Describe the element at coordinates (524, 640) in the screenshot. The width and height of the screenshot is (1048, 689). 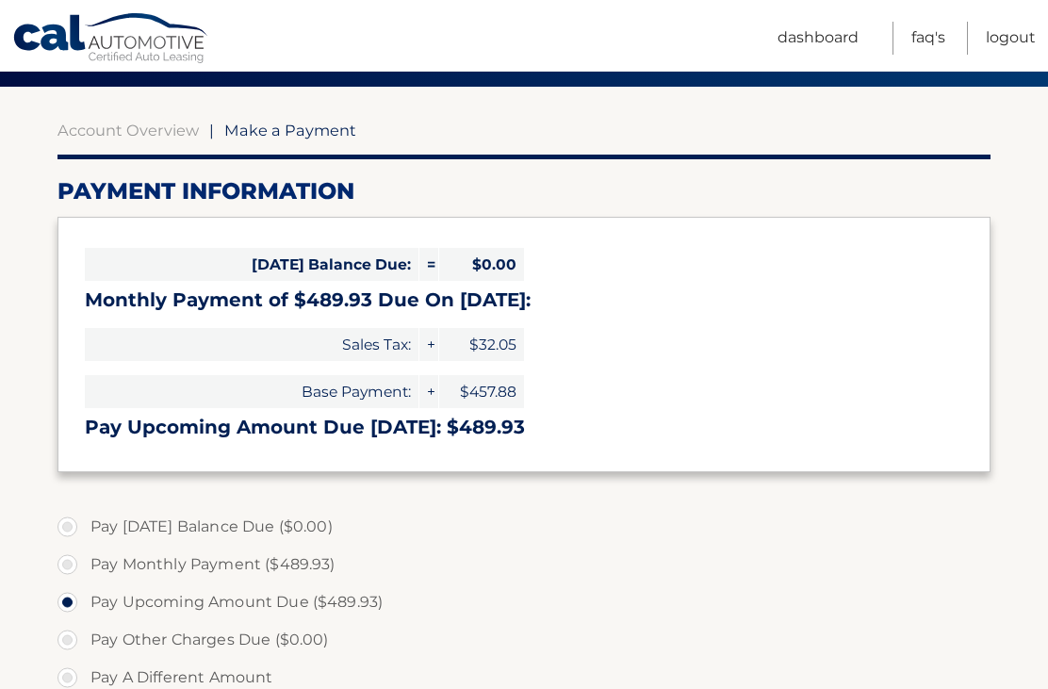
I see `label: Pay Other Charges Due ($0.00)` at that location.